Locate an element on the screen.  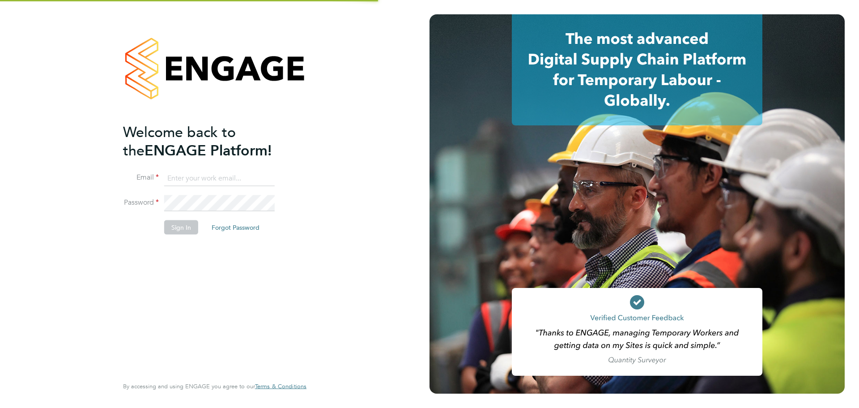
span: Terms & Conditions is located at coordinates (281, 386).